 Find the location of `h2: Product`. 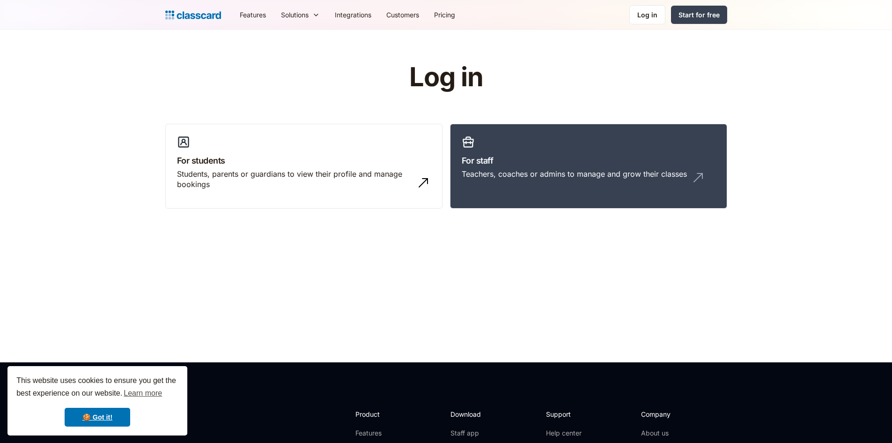

h2: Product is located at coordinates (380, 413).